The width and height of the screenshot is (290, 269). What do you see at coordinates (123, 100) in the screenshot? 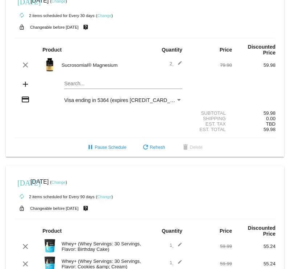
I see `mat-select: Payment Method` at bounding box center [123, 100].